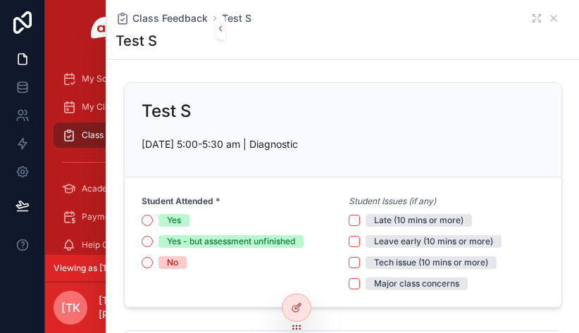  Describe the element at coordinates (392, 201) in the screenshot. I see `em: Student Issues (if any)` at that location.